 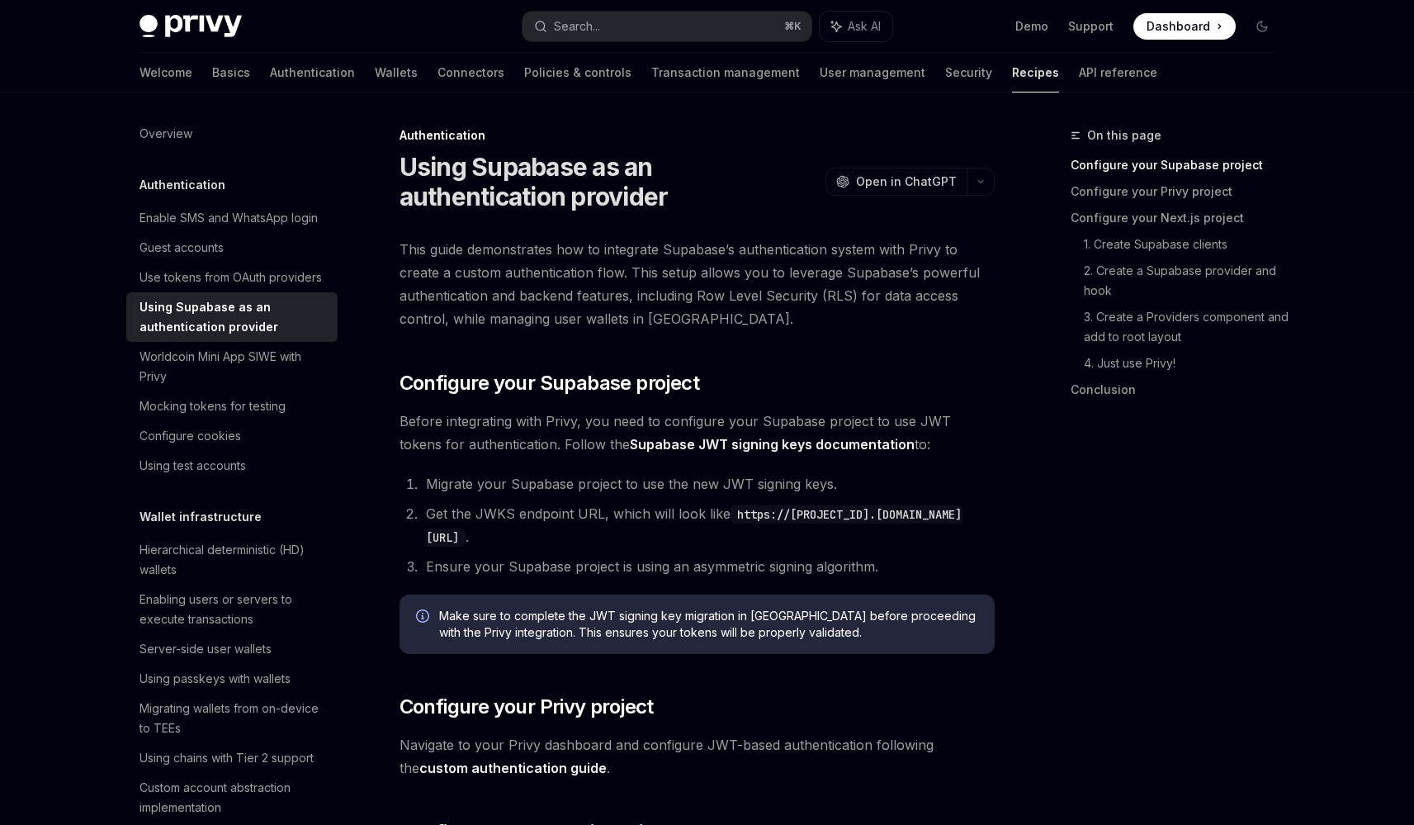 What do you see at coordinates (234, 317) in the screenshot?
I see `div: Using Supabase as an authentication provider` at bounding box center [234, 317].